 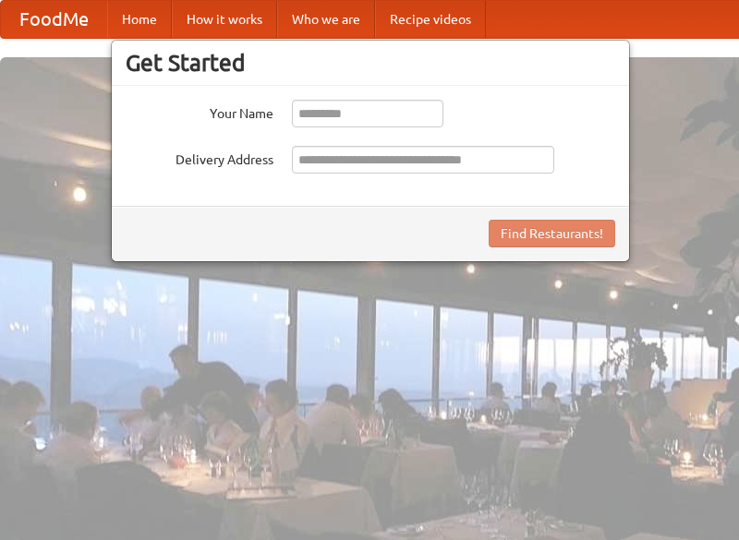 I want to click on button: Find Restaurants!, so click(x=551, y=234).